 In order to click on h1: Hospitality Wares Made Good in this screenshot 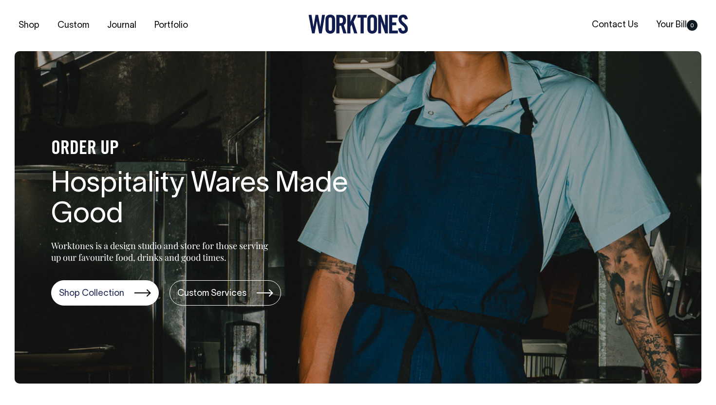, I will do `click(207, 200)`.